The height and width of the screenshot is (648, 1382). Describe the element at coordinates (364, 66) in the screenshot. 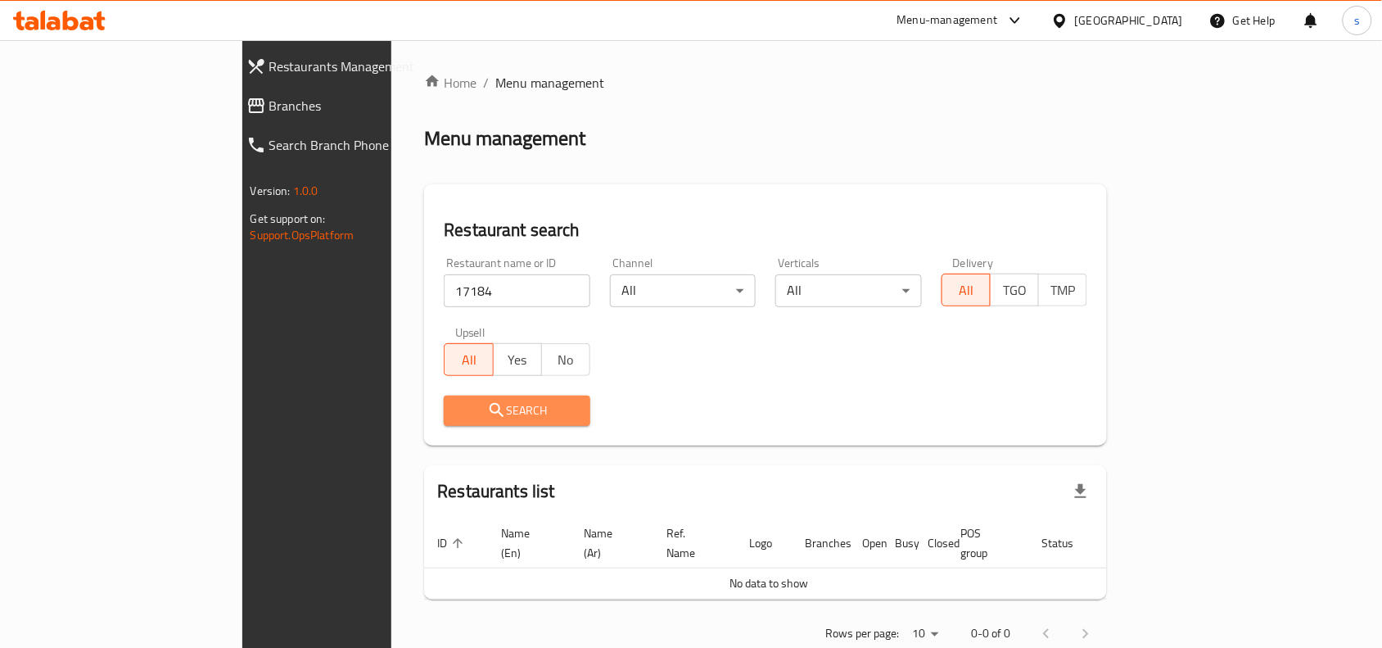

I see `span: Restaurants Management` at that location.